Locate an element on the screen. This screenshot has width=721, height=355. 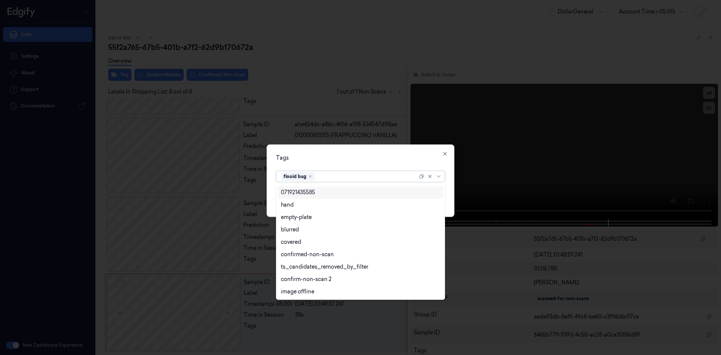
div: flooid bug is located at coordinates (295, 176).